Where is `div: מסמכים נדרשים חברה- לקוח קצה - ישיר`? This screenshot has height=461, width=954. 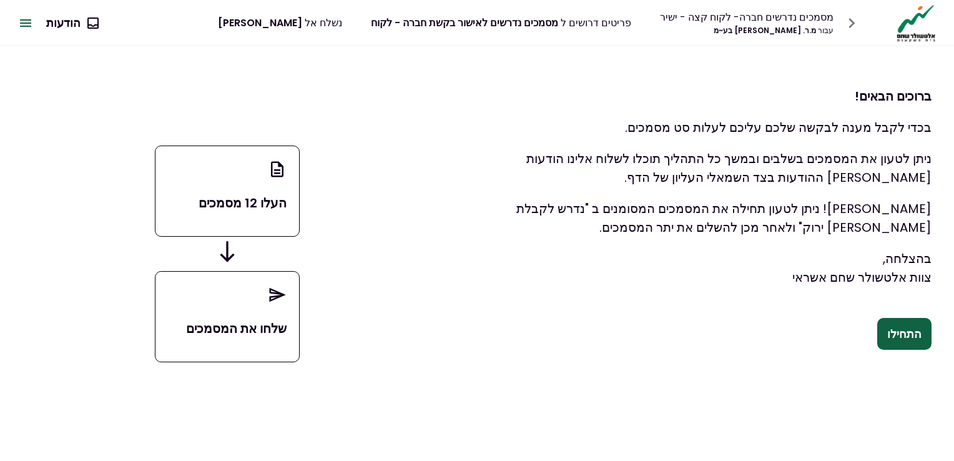
div: מסמכים נדרשים חברה- לקוח קצה - ישיר is located at coordinates (747, 17).